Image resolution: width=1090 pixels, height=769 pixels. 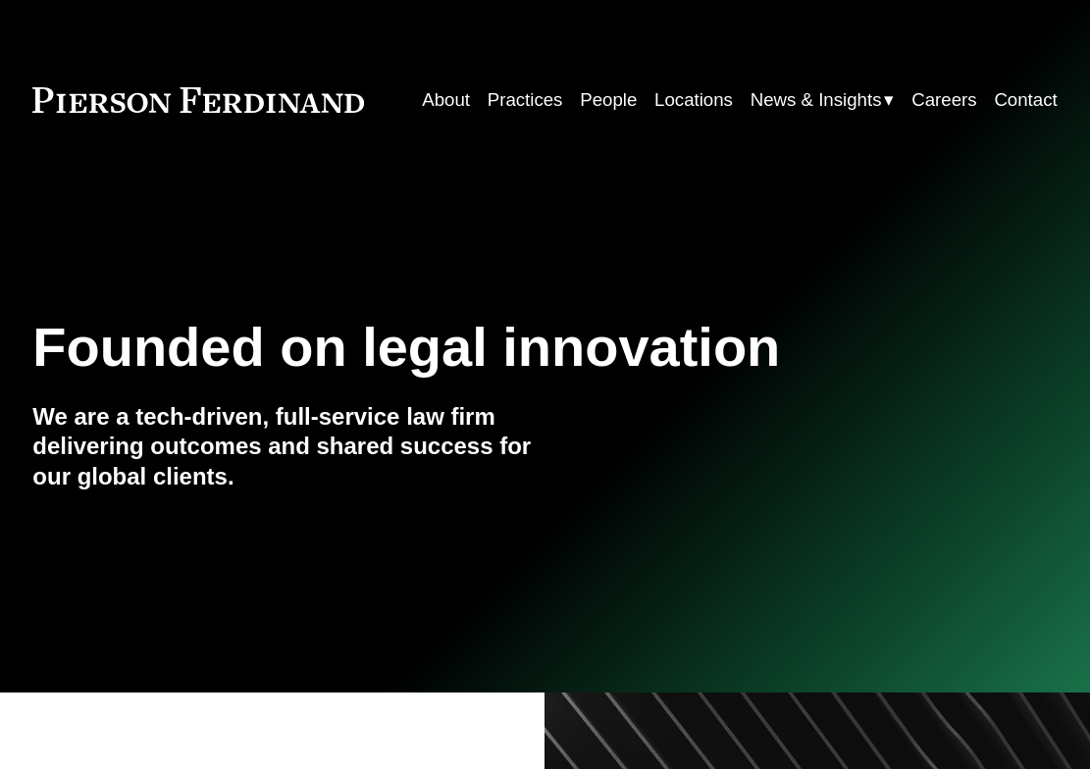 What do you see at coordinates (944, 99) in the screenshot?
I see `a: Careers` at bounding box center [944, 99].